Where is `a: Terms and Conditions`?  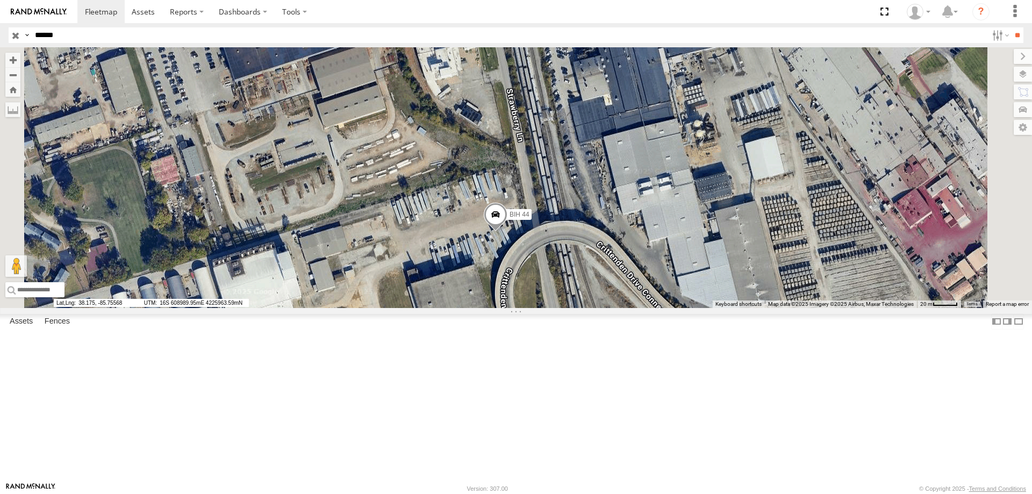
a: Terms and Conditions is located at coordinates (997, 488).